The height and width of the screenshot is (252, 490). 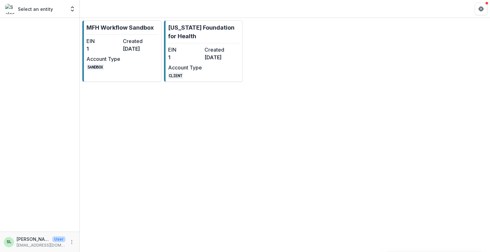 What do you see at coordinates (95, 67) in the screenshot?
I see `code: SANDBOX` at bounding box center [95, 67].